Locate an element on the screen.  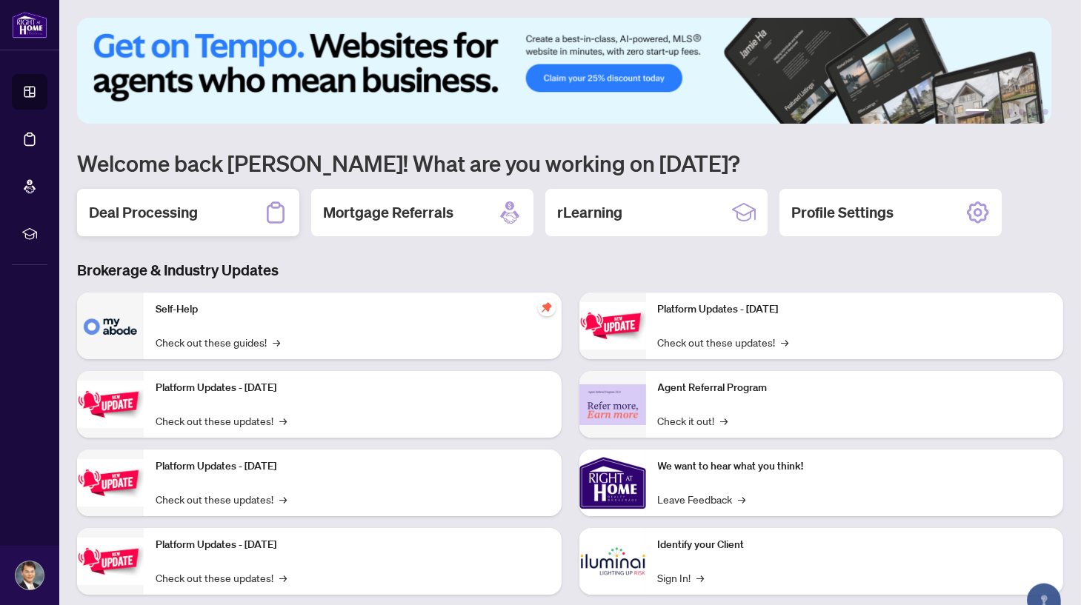
p: We want to hear what you think! is located at coordinates (855, 467).